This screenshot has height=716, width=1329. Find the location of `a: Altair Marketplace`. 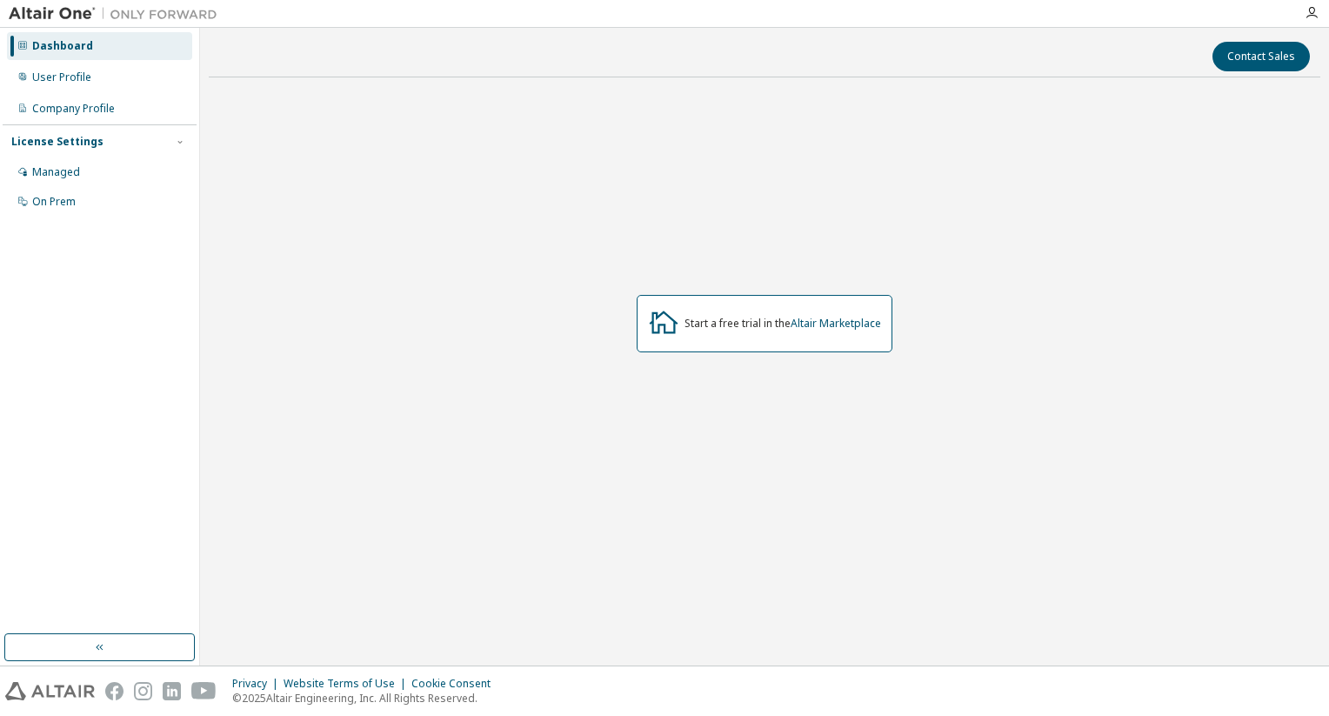

a: Altair Marketplace is located at coordinates (836, 323).